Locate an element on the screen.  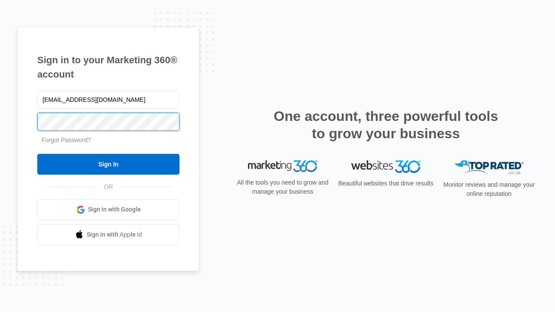
p: Beautiful websites that drive results is located at coordinates (386, 184).